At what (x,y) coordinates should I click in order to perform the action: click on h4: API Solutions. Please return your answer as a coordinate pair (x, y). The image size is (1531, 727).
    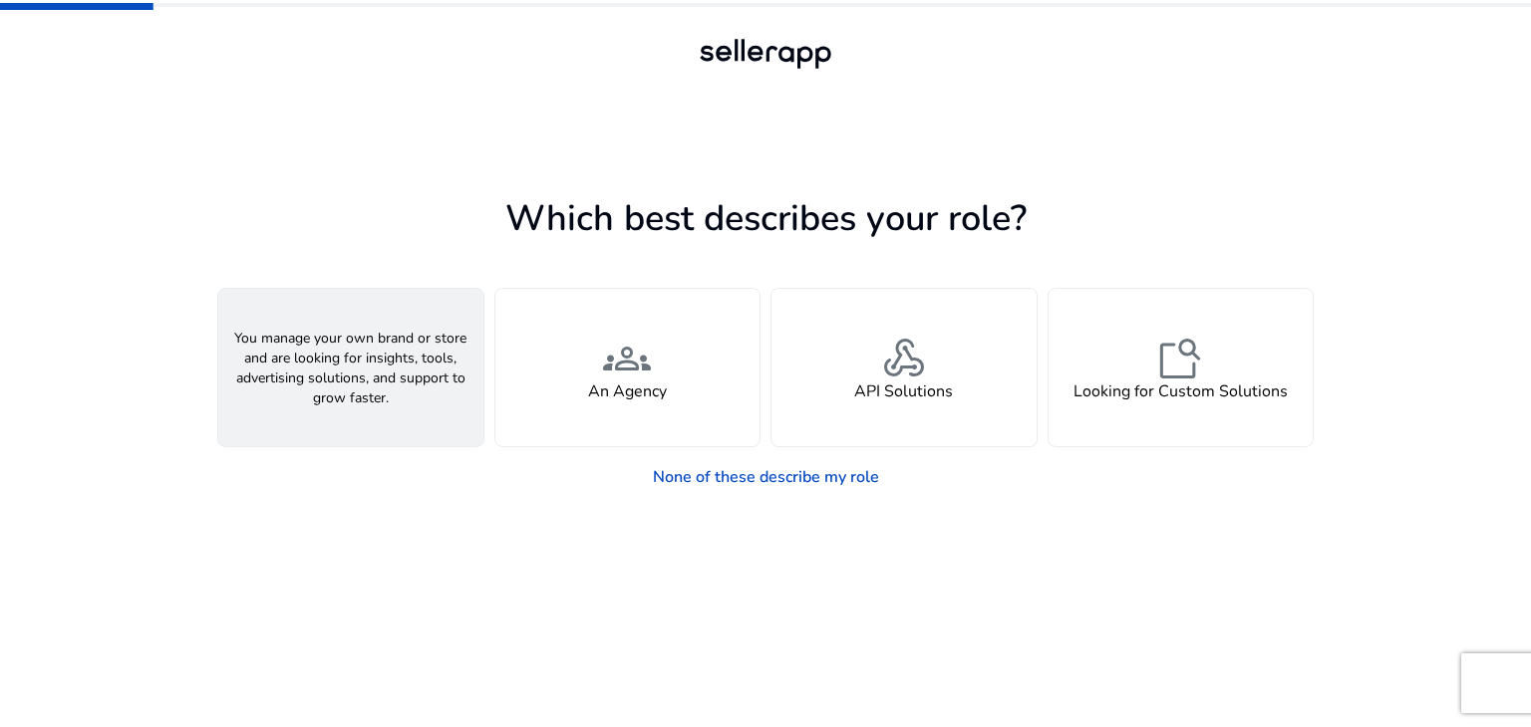
    Looking at the image, I should click on (903, 392).